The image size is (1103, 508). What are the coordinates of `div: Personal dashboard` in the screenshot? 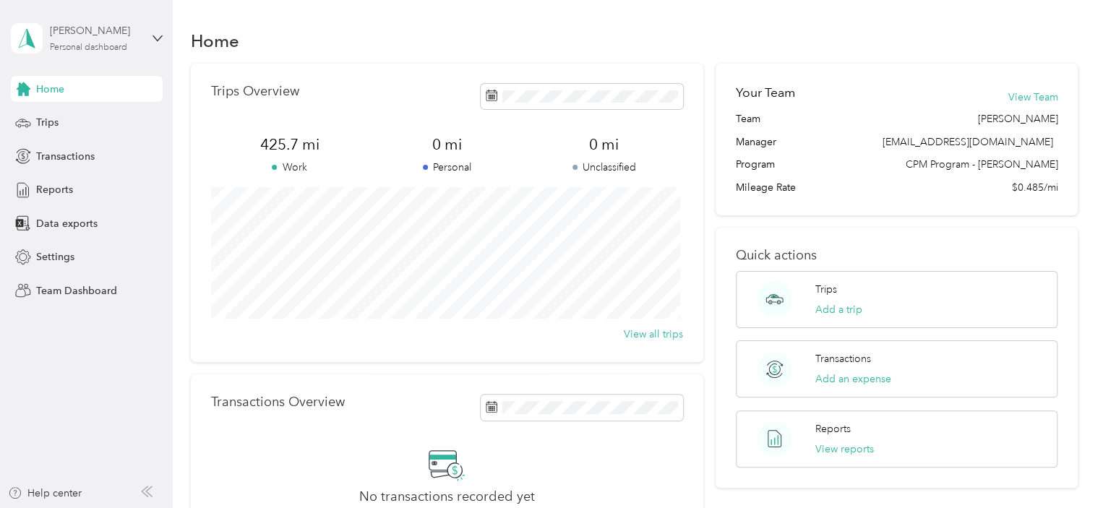 It's located at (88, 48).